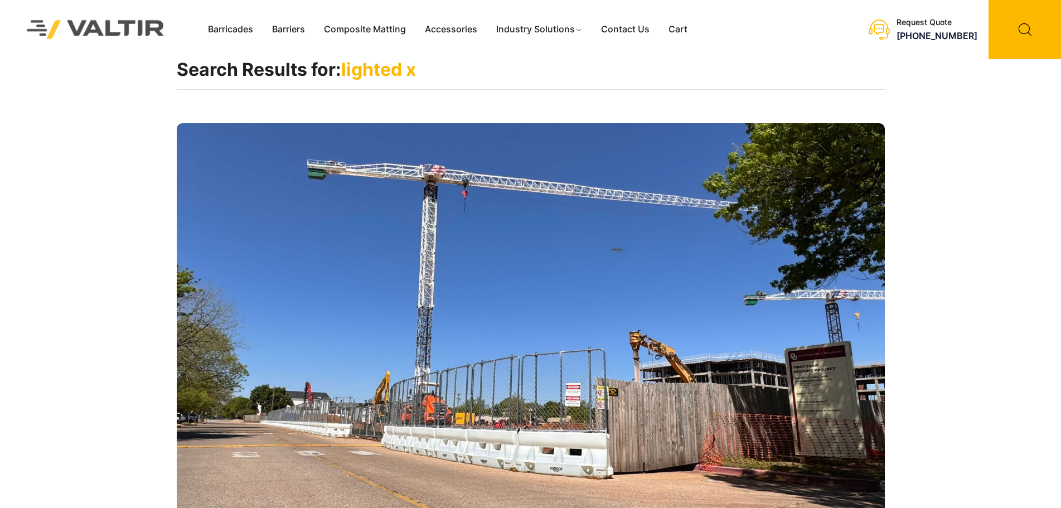 This screenshot has height=508, width=1061. Describe the element at coordinates (531, 74) in the screenshot. I see `h1: Search Results for:` at that location.